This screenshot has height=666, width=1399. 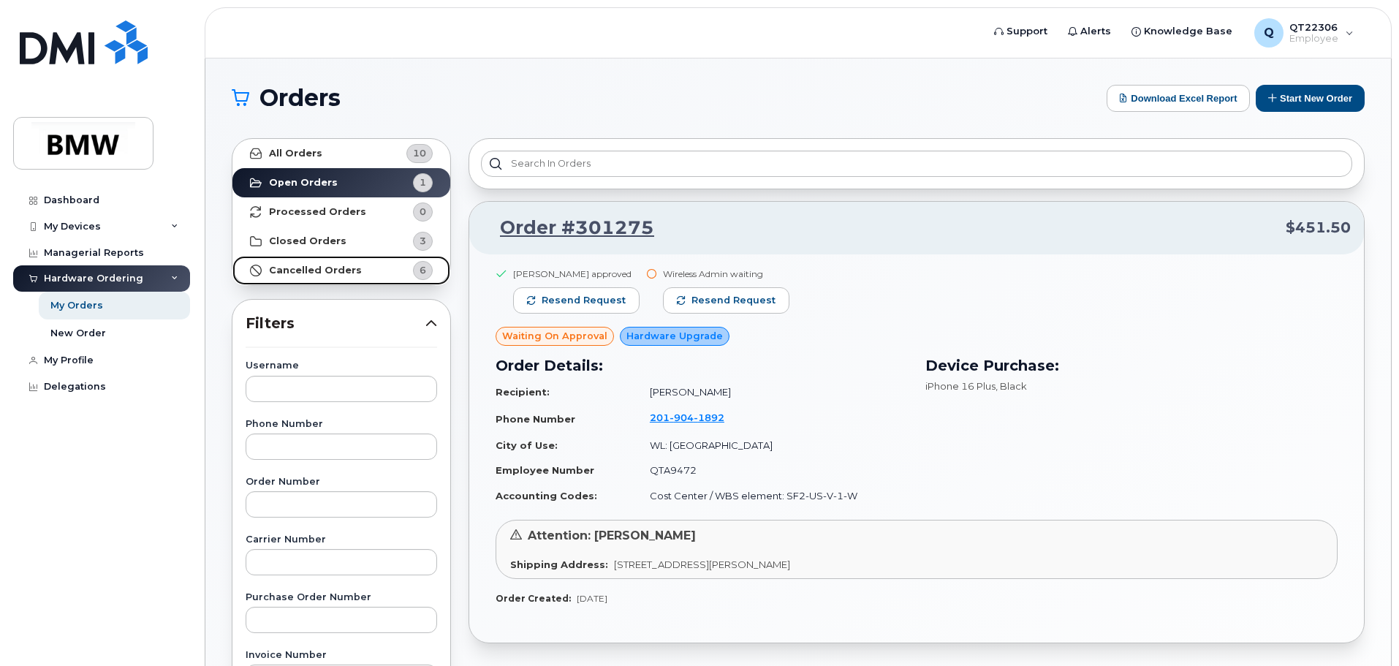 I want to click on span: , Black, so click(x=1011, y=386).